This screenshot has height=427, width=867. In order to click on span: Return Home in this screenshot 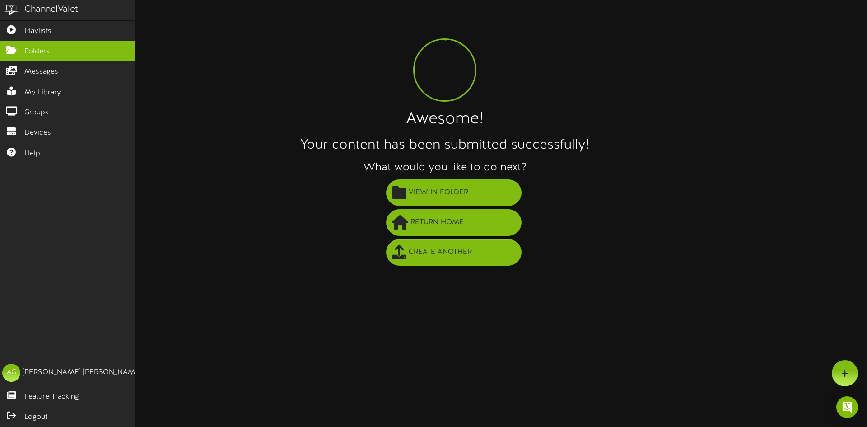, I will do `click(437, 222)`.